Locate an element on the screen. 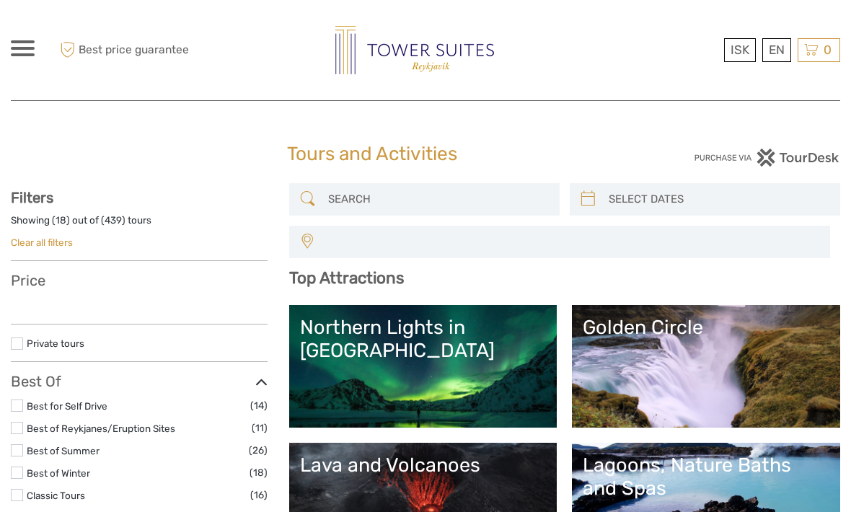 Image resolution: width=851 pixels, height=512 pixels. a: Best for Self Drive is located at coordinates (67, 406).